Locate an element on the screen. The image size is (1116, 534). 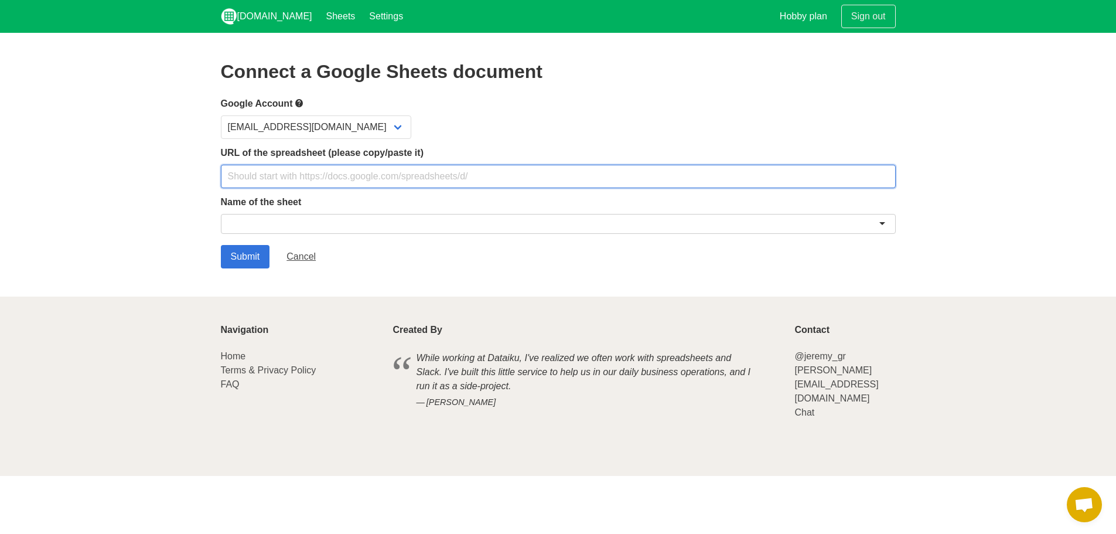
a: FAQ is located at coordinates (230, 384).